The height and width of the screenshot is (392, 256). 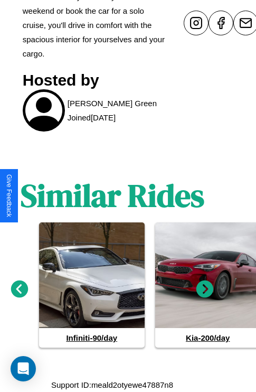 I want to click on div: Open Intercom Messenger, so click(x=23, y=369).